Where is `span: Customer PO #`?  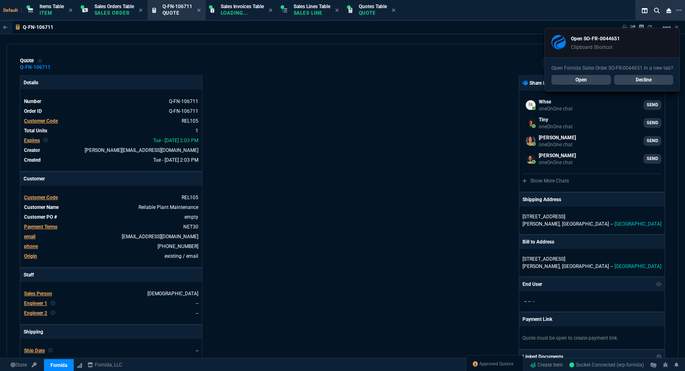
span: Customer PO # is located at coordinates (40, 217).